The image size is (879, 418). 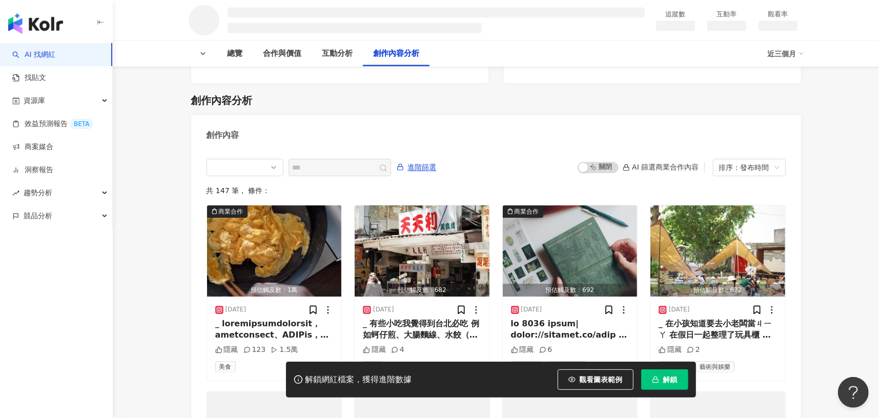 I want to click on div: 2, so click(x=693, y=350).